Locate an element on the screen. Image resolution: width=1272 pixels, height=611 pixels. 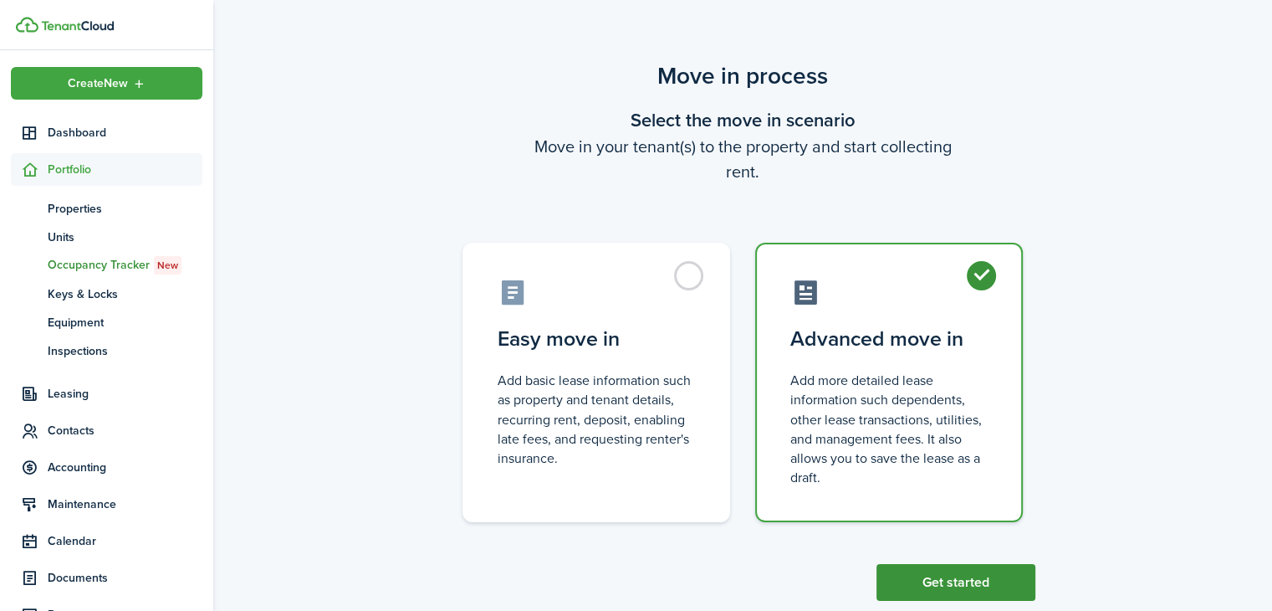
span: Keys & Locks is located at coordinates (125, 294).